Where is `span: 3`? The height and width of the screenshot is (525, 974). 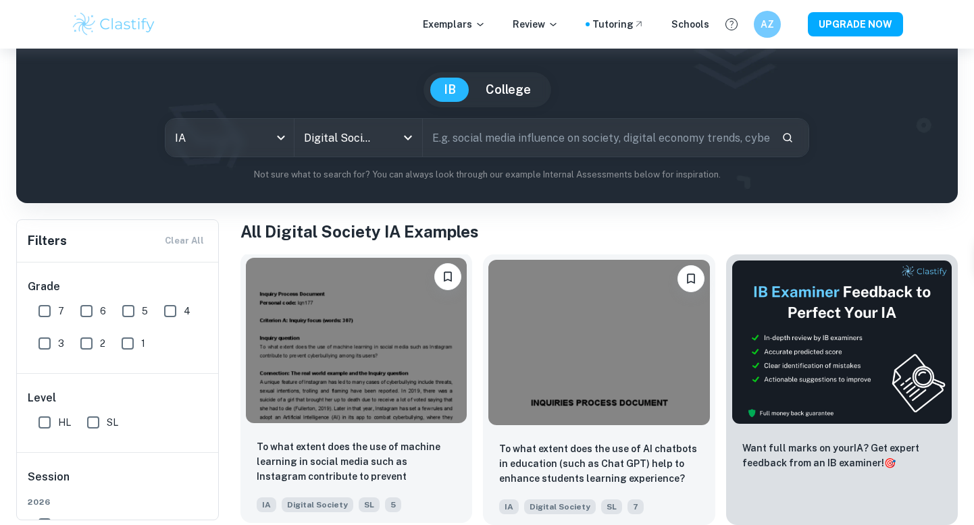
span: 3 is located at coordinates (61, 344).